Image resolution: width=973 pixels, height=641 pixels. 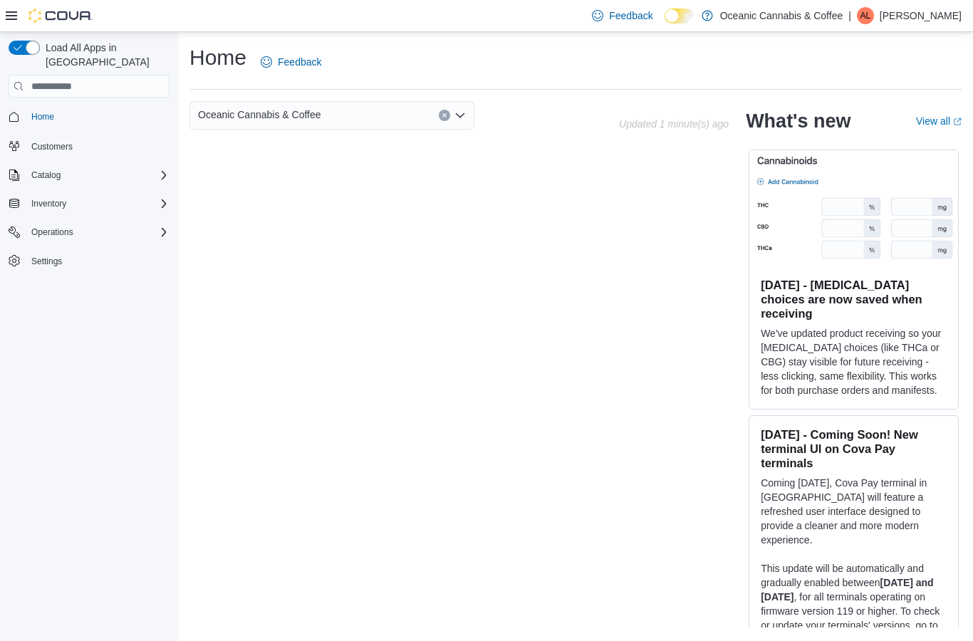 What do you see at coordinates (89, 261) in the screenshot?
I see `button: Settings` at bounding box center [89, 261].